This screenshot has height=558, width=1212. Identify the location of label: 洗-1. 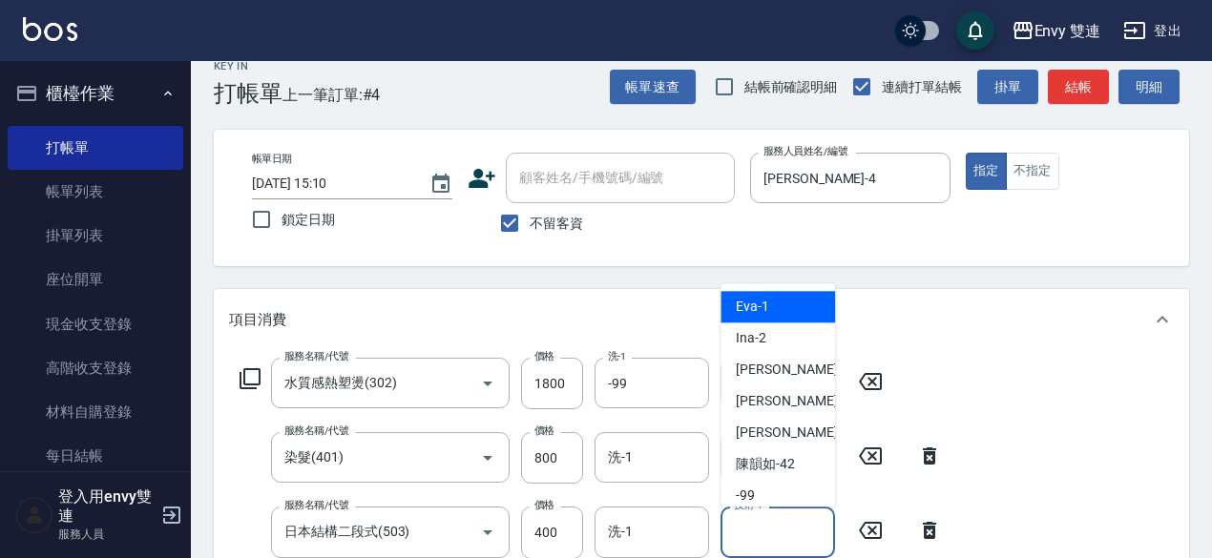
(616, 356).